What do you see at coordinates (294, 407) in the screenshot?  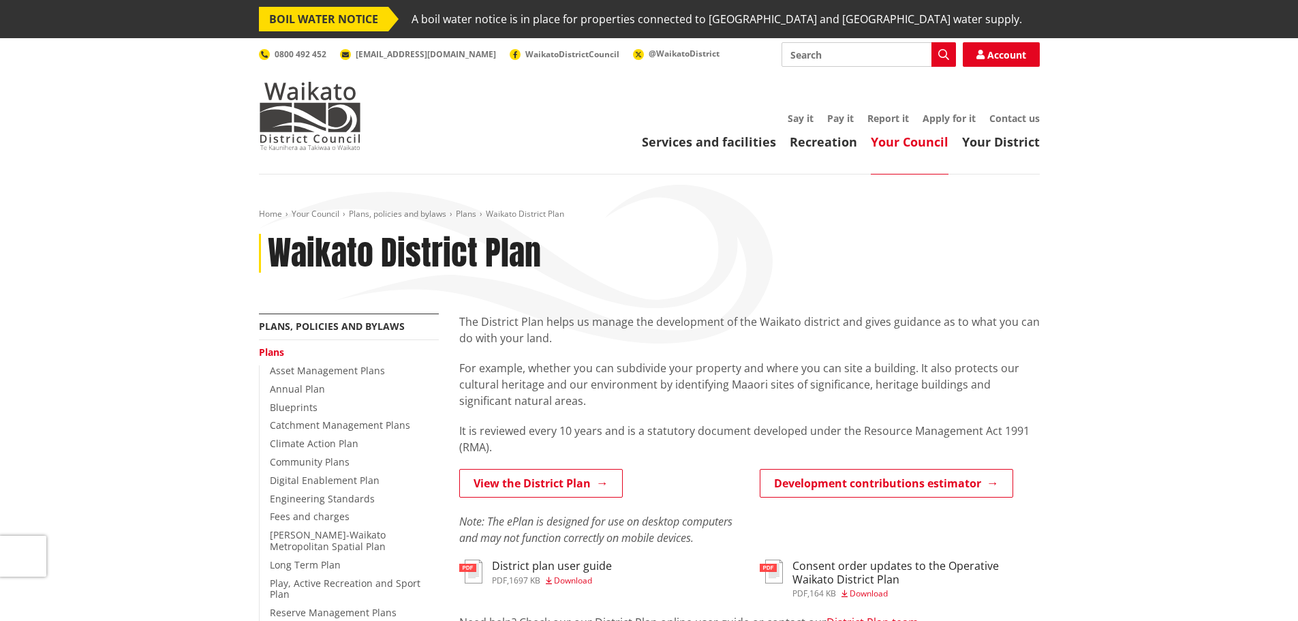 I see `a: Blueprints` at bounding box center [294, 407].